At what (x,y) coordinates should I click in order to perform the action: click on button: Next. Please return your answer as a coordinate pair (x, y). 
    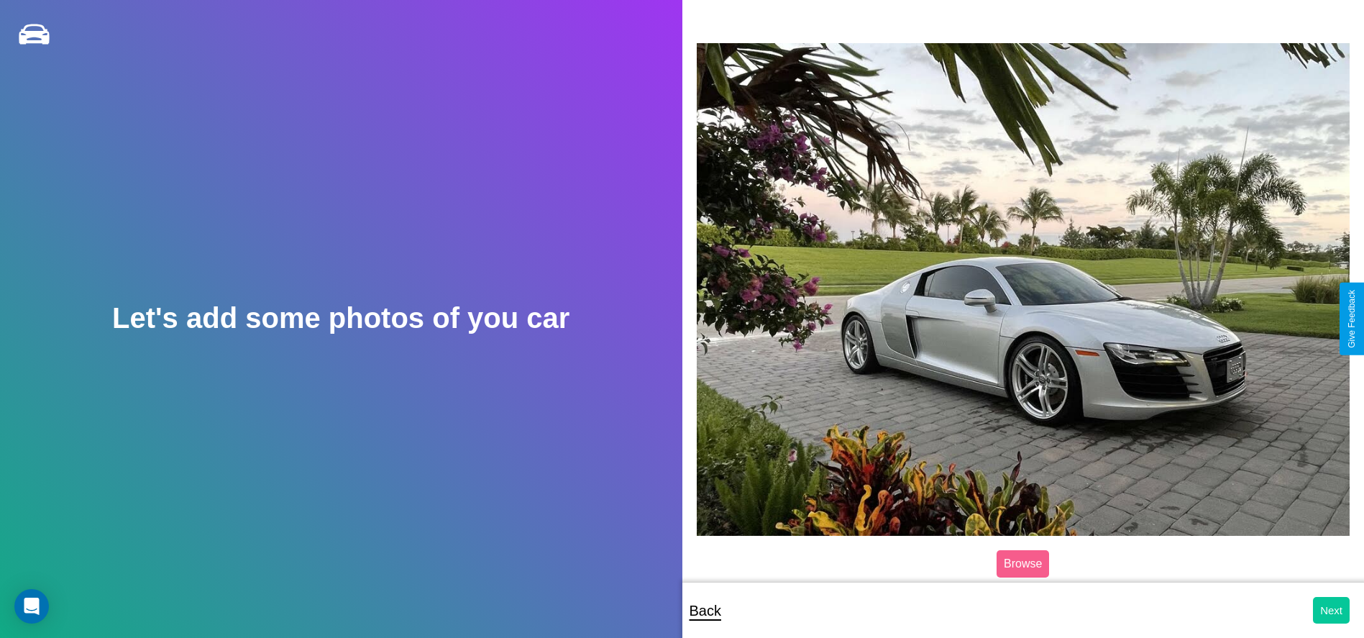
    Looking at the image, I should click on (1330, 610).